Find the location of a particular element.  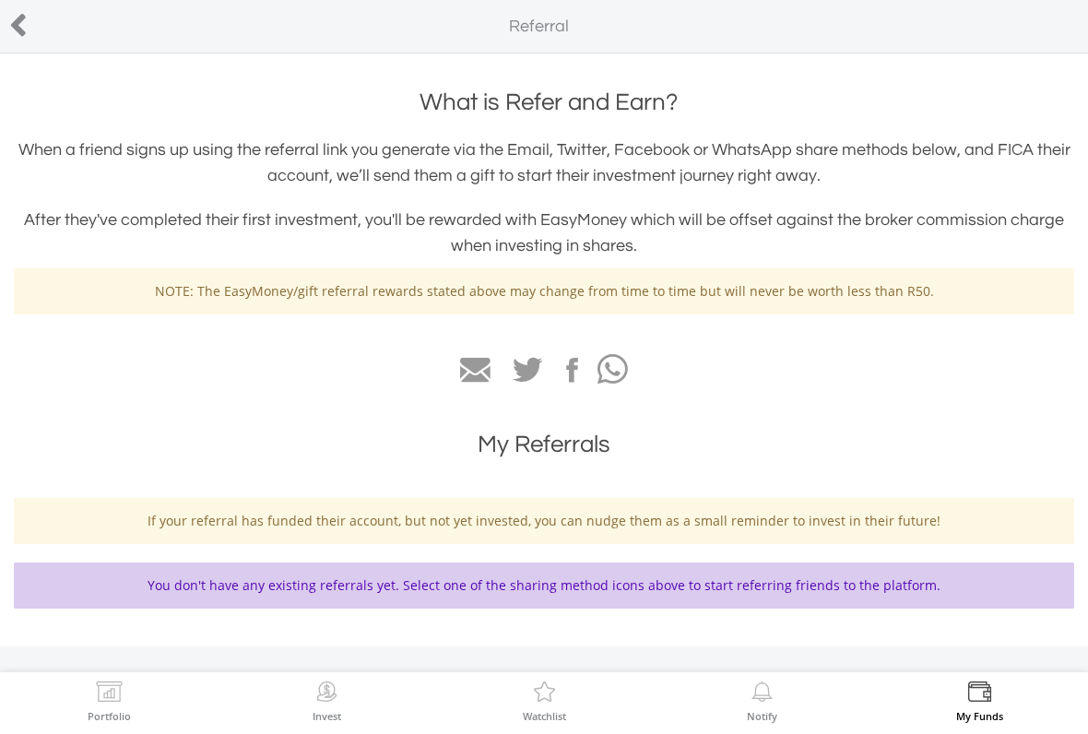

label: My Funds is located at coordinates (979, 715).